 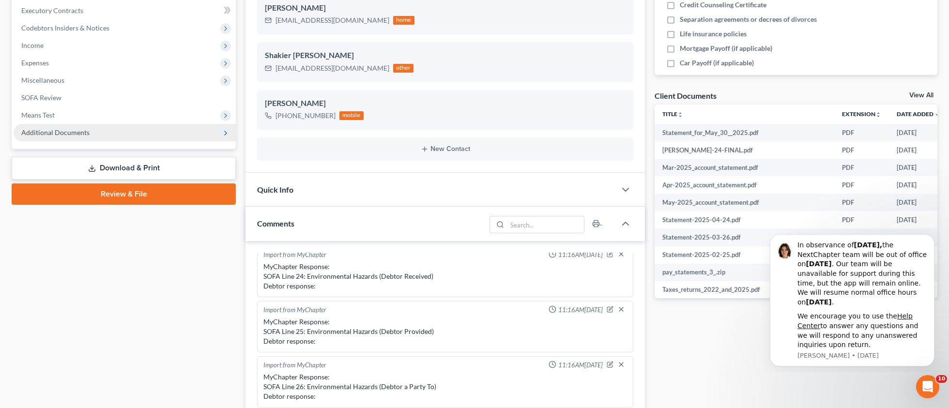 What do you see at coordinates (744, 202) in the screenshot?
I see `td: May-2025_account_statement.pdf` at bounding box center [744, 202].